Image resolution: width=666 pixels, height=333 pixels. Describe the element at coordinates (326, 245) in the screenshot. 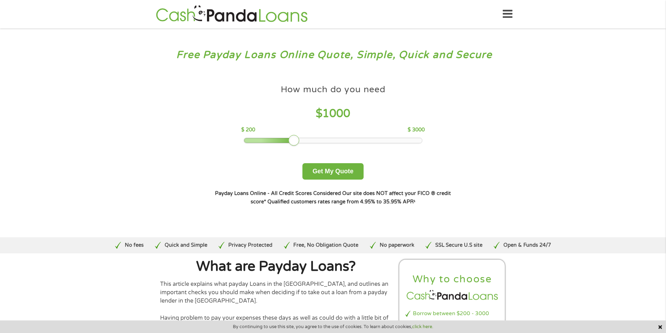

I see `p: Free, No Obligation Quote` at that location.